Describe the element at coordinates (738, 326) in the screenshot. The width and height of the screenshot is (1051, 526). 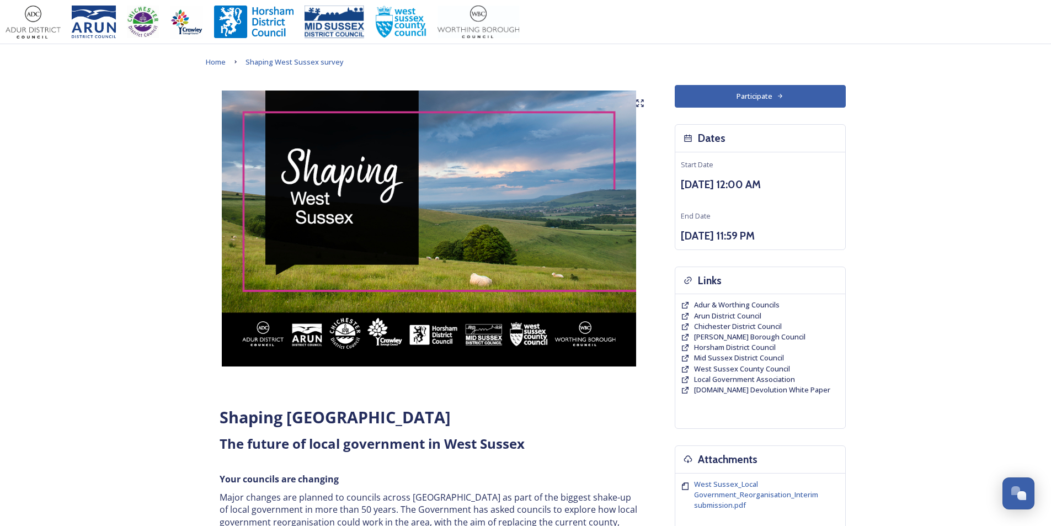
I see `a: Chichester District Council` at that location.